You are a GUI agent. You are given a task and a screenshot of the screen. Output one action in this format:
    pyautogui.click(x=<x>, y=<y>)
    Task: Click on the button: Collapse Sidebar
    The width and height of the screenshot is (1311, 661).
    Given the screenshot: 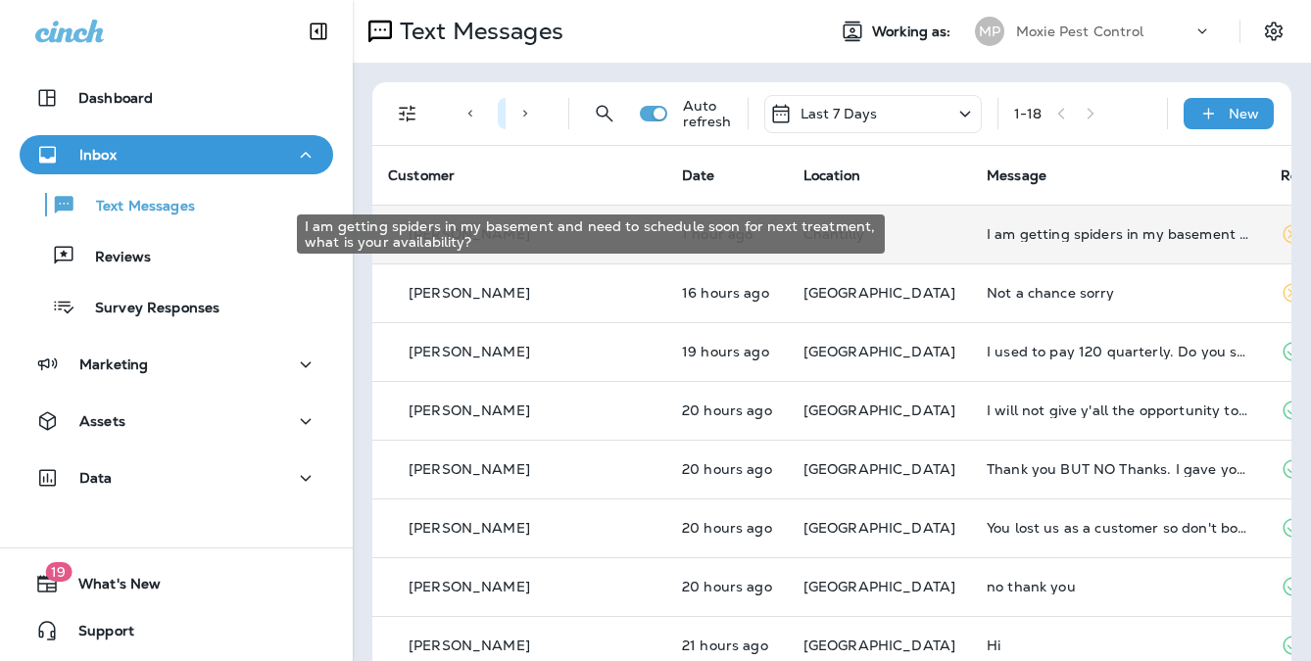 What is the action you would take?
    pyautogui.click(x=318, y=31)
    